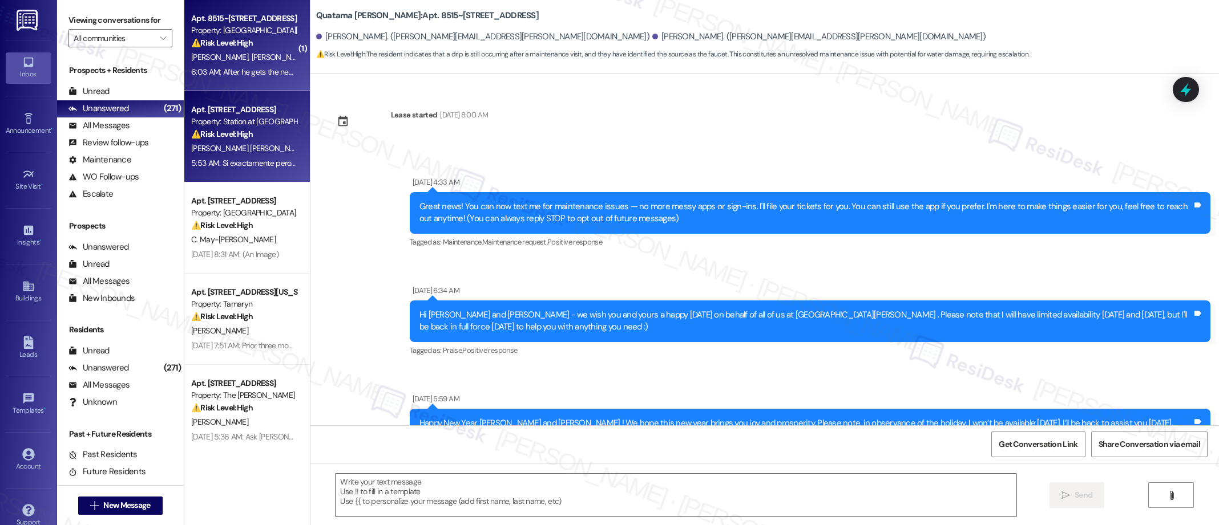 The image size is (1219, 525). Describe the element at coordinates (462, 242) in the screenshot. I see `span: Maintenance ,` at that location.